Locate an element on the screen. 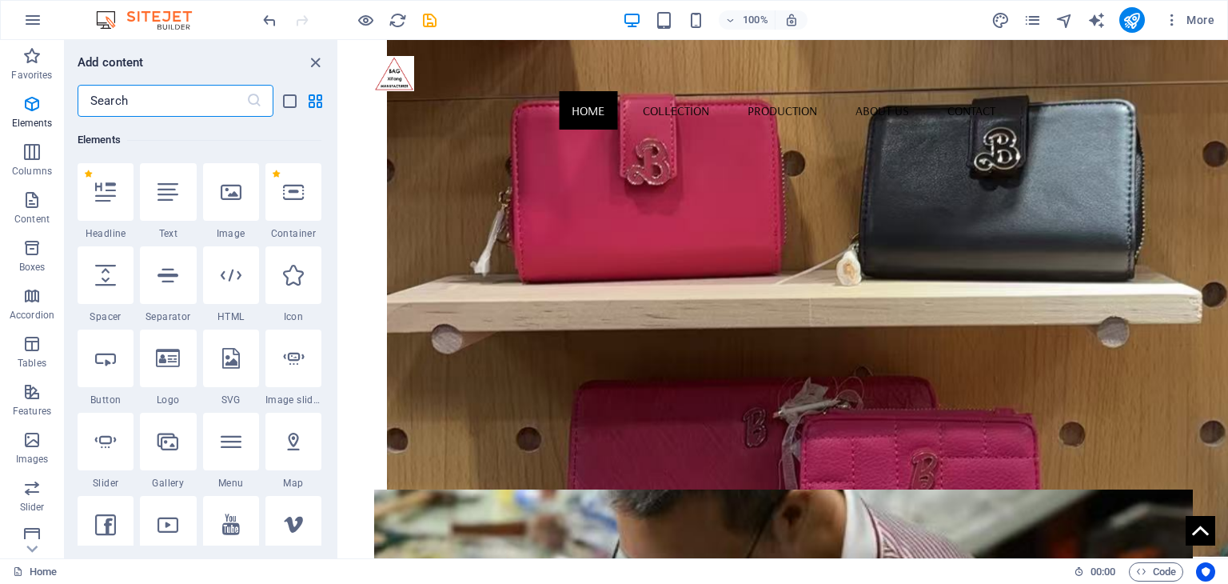 This screenshot has height=584, width=1228. button: design is located at coordinates (1001, 20).